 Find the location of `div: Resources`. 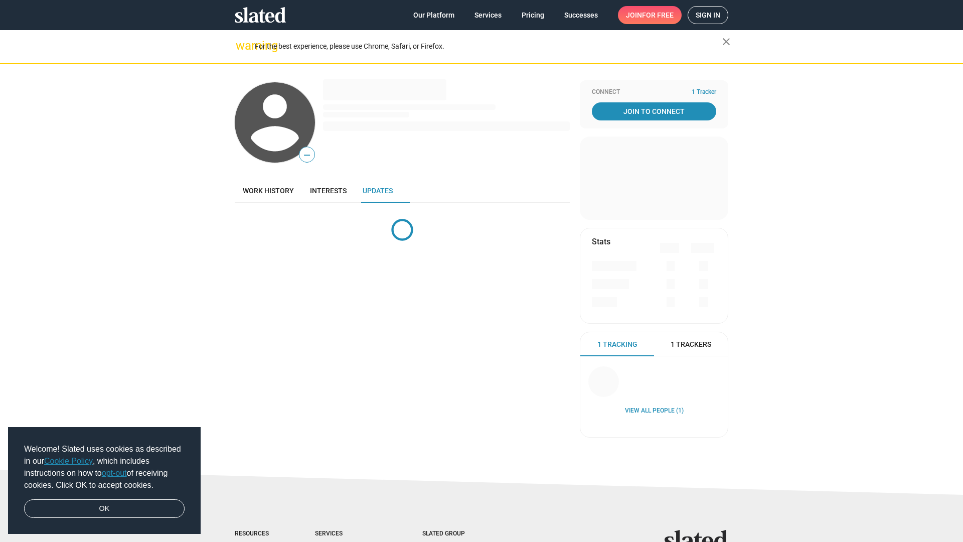

div: Resources is located at coordinates (255, 534).